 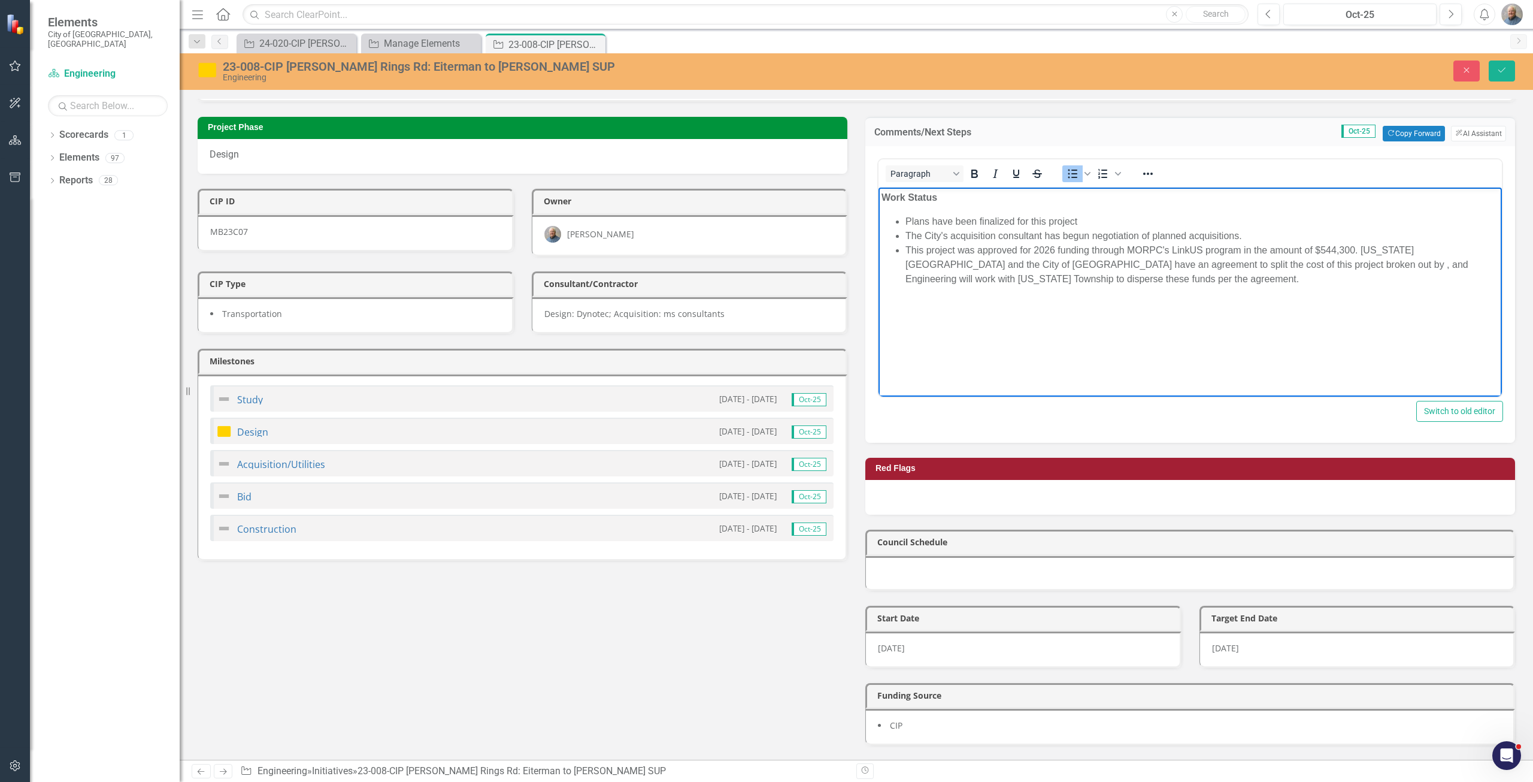 I want to click on h3: Funding Source, so click(x=1192, y=695).